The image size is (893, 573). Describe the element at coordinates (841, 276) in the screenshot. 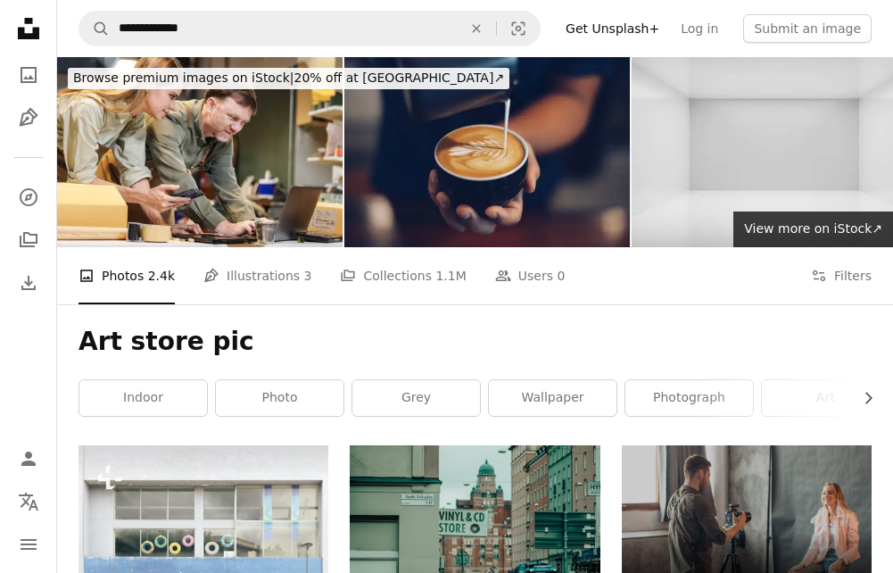

I see `button: Filters` at that location.